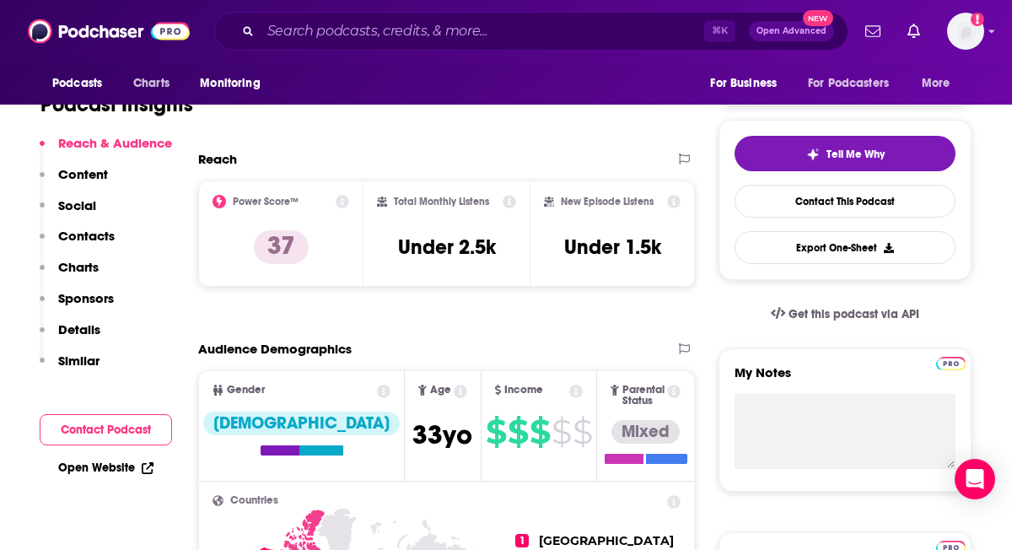 The height and width of the screenshot is (550, 1012). I want to click on a: Podchaser - Follow, Share and Rate Podcasts, so click(109, 31).